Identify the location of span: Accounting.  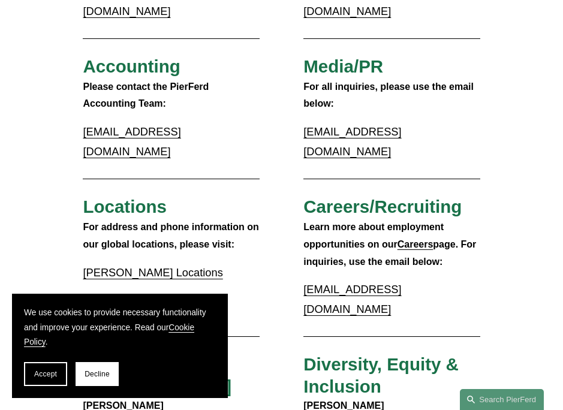
(131, 66).